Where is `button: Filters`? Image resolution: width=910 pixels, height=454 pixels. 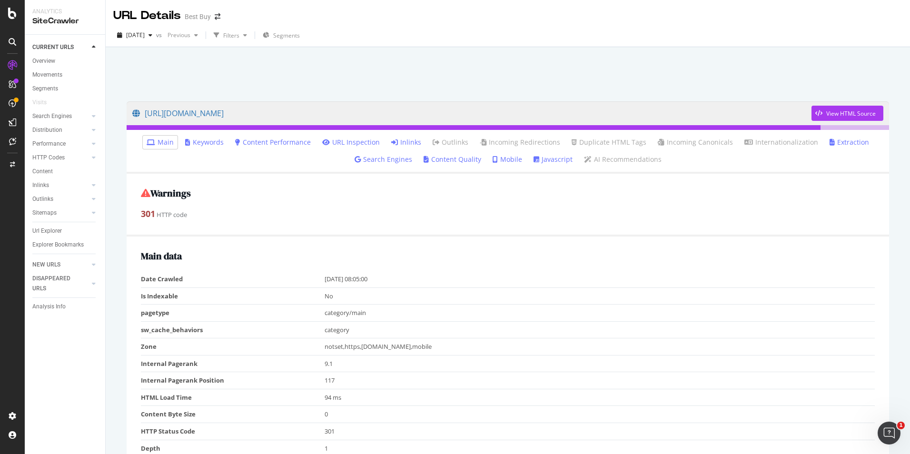 button: Filters is located at coordinates (230, 35).